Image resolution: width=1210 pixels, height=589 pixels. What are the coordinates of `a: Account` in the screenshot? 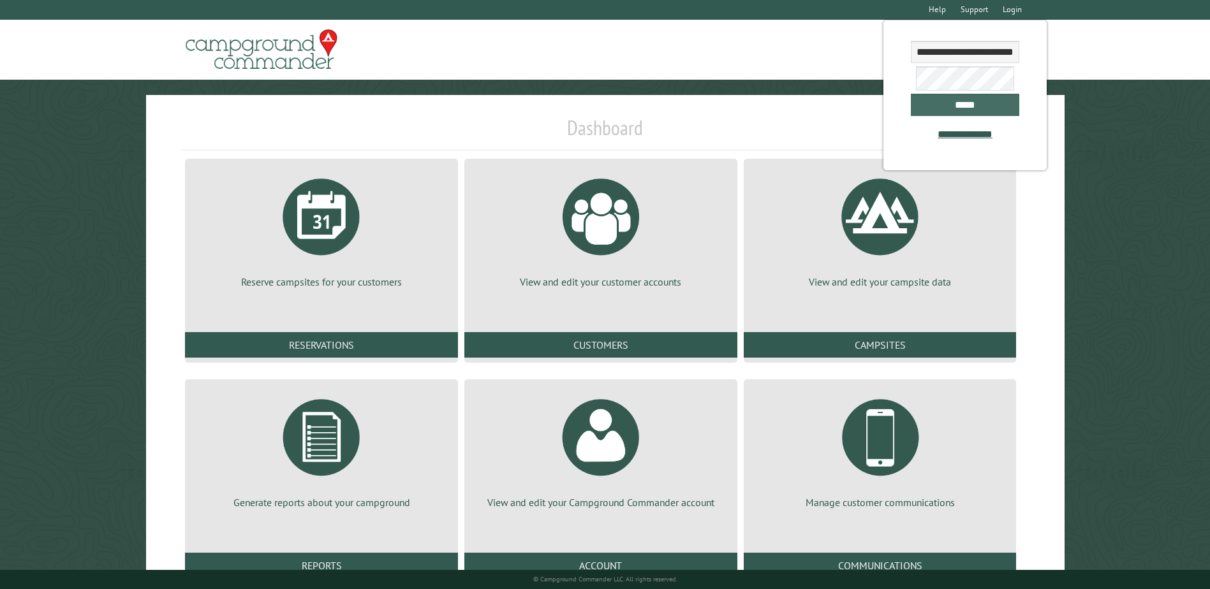 It's located at (601, 566).